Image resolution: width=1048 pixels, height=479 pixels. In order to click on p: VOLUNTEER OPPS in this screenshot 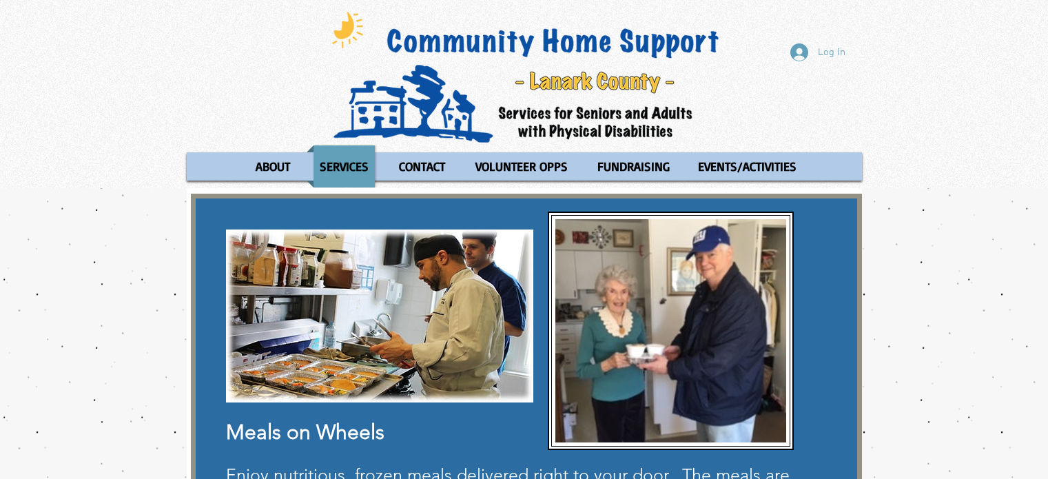, I will do `click(522, 166)`.